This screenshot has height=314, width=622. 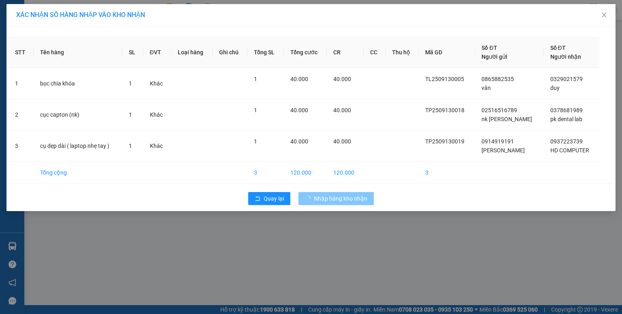 What do you see at coordinates (78, 52) in the screenshot?
I see `th: Tên hàng` at bounding box center [78, 52].